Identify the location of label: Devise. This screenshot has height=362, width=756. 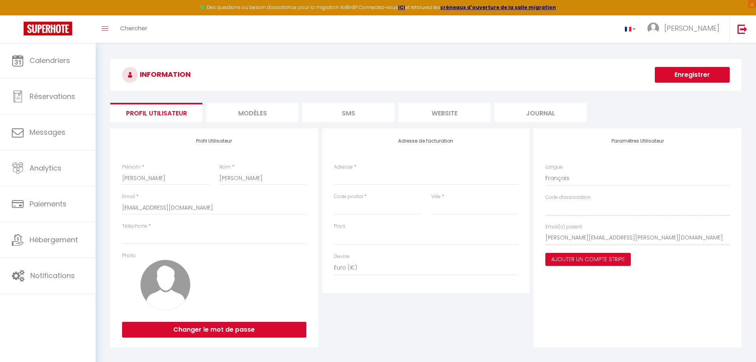
(342, 256).